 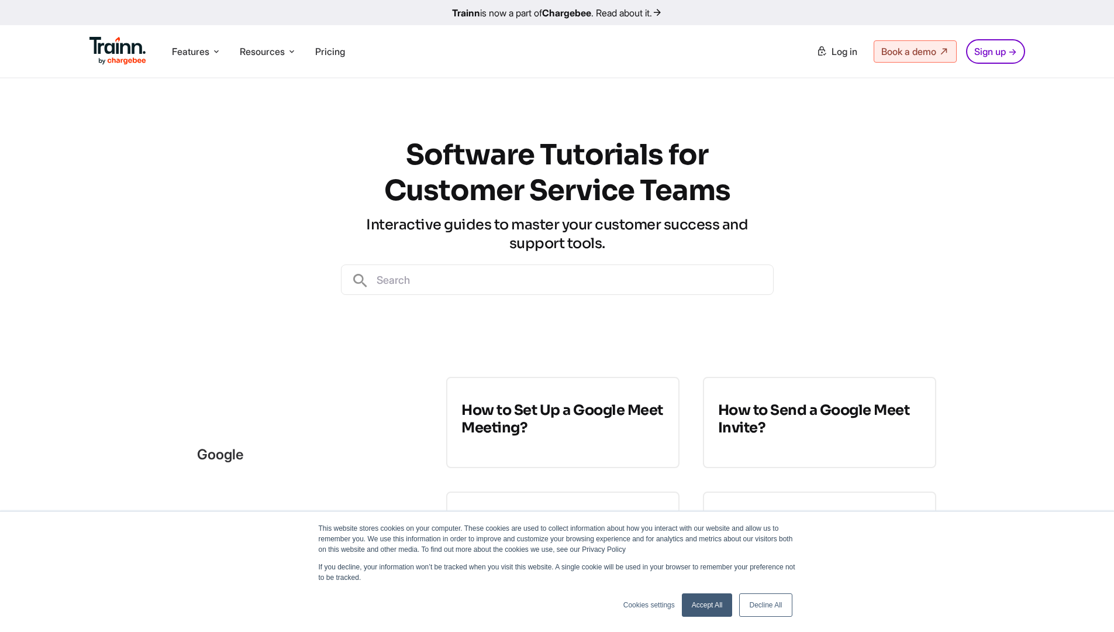 What do you see at coordinates (191, 51) in the screenshot?
I see `span: Features` at bounding box center [191, 51].